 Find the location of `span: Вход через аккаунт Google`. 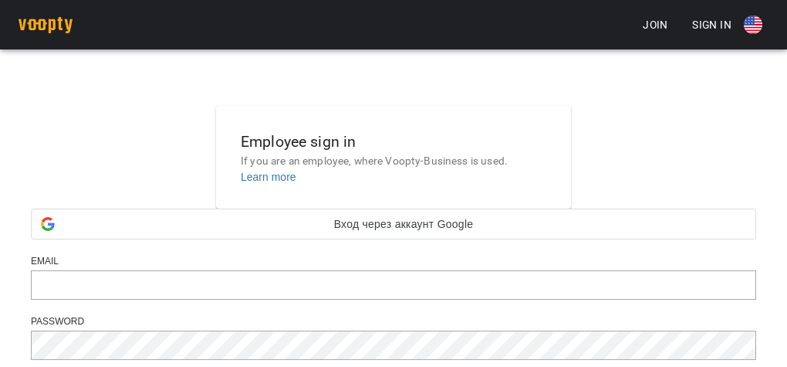

span: Вход через аккаунт Google is located at coordinates (404, 224).